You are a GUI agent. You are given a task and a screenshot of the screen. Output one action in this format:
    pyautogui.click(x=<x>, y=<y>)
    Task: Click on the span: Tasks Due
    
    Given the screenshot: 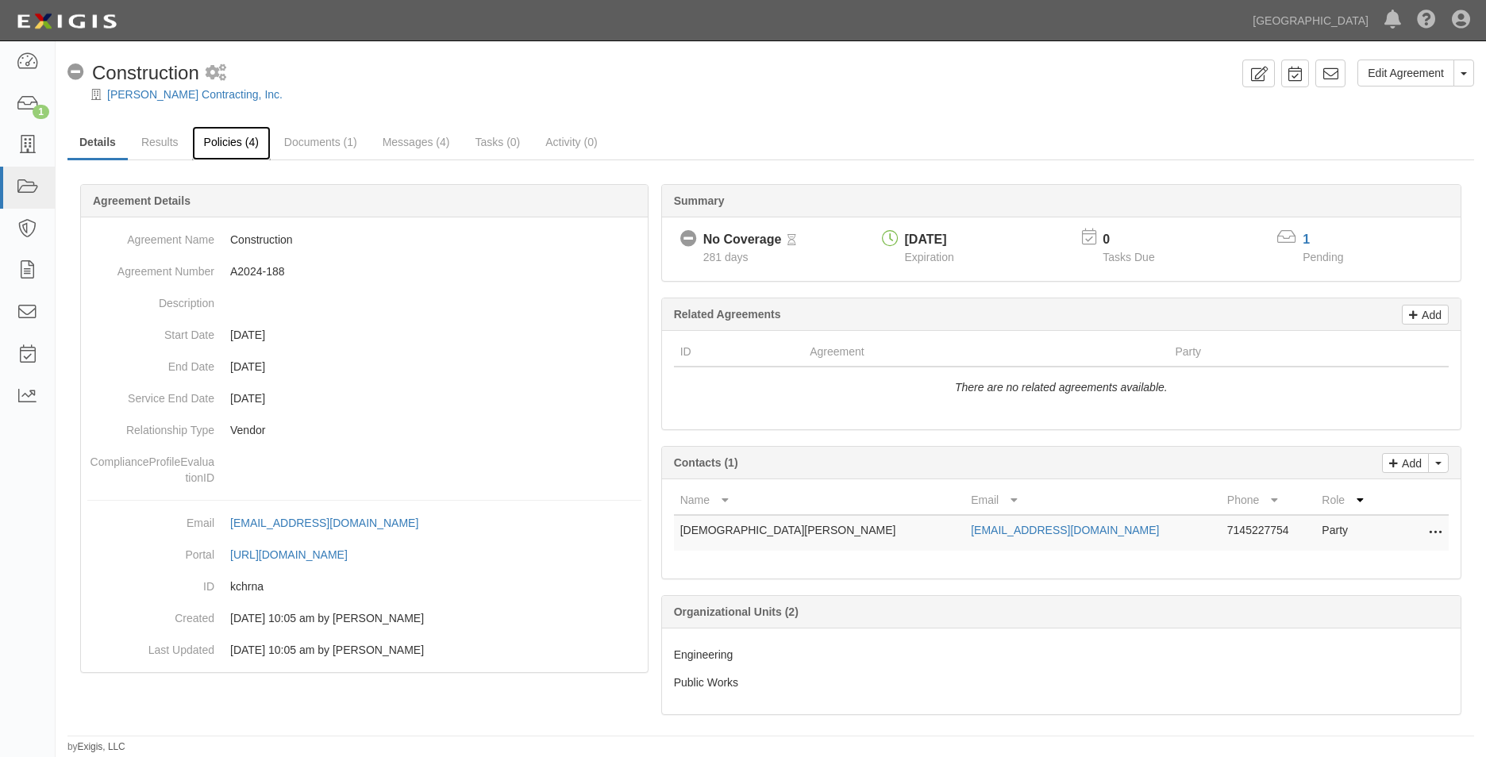 What is the action you would take?
    pyautogui.click(x=1128, y=257)
    